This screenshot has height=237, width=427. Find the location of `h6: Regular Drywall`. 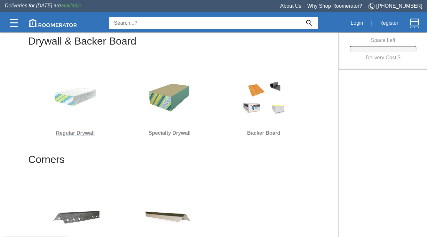

h6: Regular Drywall is located at coordinates (75, 133).